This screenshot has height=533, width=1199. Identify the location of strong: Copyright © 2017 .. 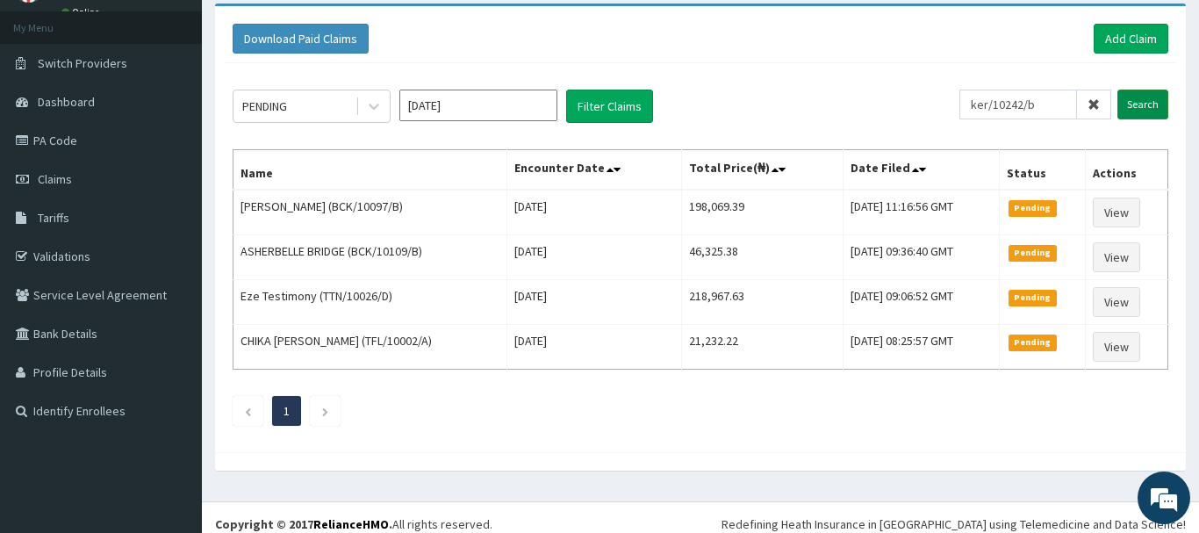
(304, 524).